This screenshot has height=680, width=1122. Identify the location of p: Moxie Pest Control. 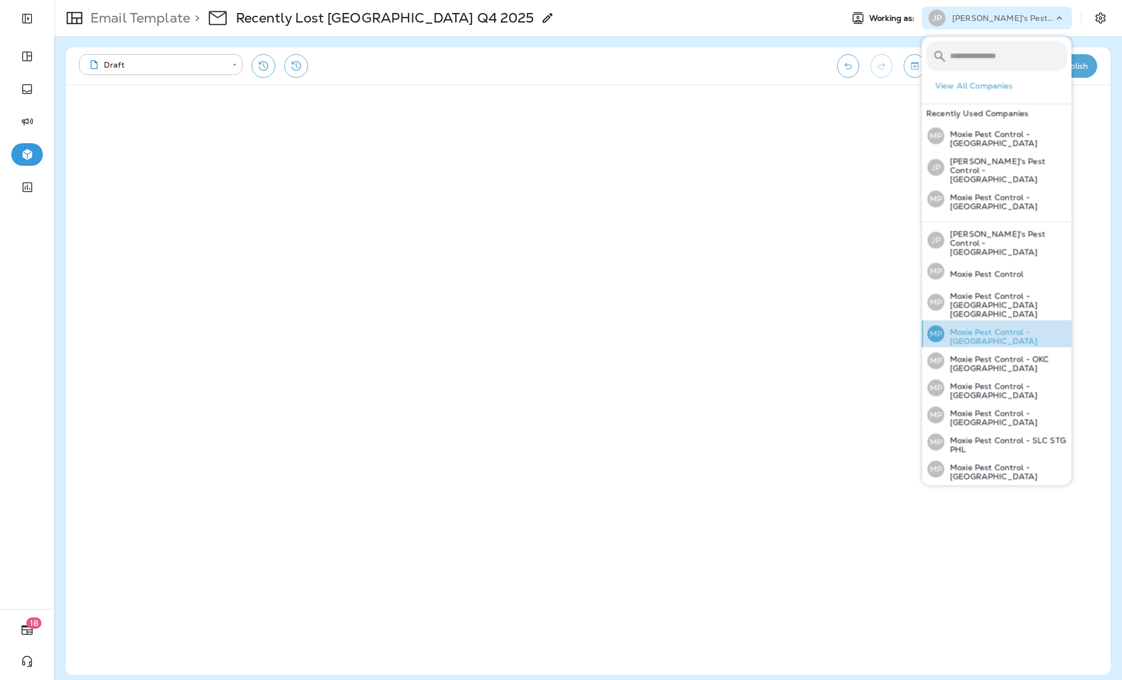
(984, 274).